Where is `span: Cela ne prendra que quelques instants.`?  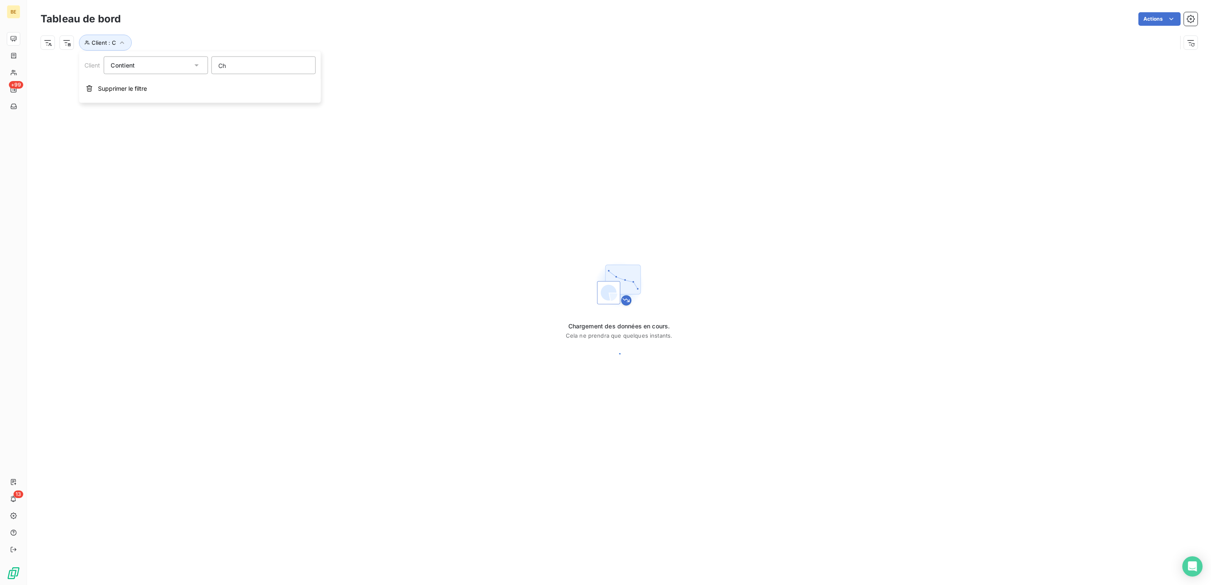
span: Cela ne prendra que quelques instants. is located at coordinates (619, 336).